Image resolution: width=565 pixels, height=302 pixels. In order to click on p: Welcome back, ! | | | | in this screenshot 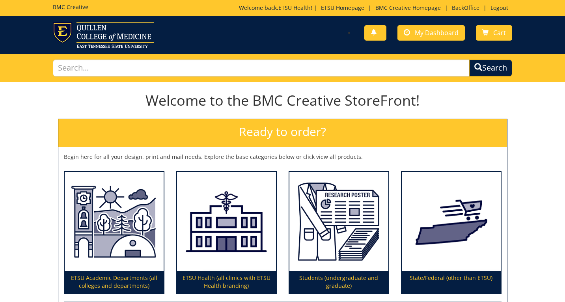, I will do `click(376, 8)`.